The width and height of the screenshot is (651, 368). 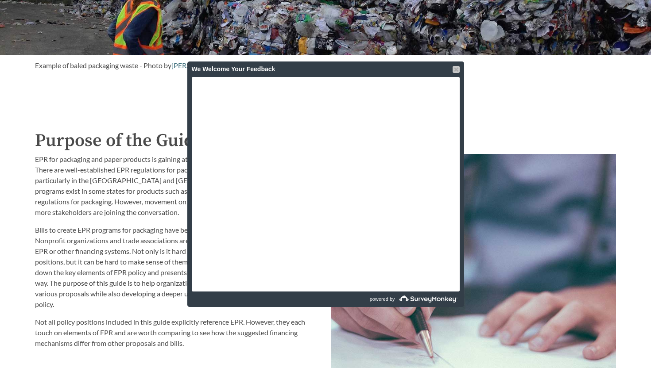 What do you see at coordinates (178, 333) in the screenshot?
I see `p: Not all policy positions included in this guide explicitly reference EPR. However, they each touc...` at bounding box center [178, 333].